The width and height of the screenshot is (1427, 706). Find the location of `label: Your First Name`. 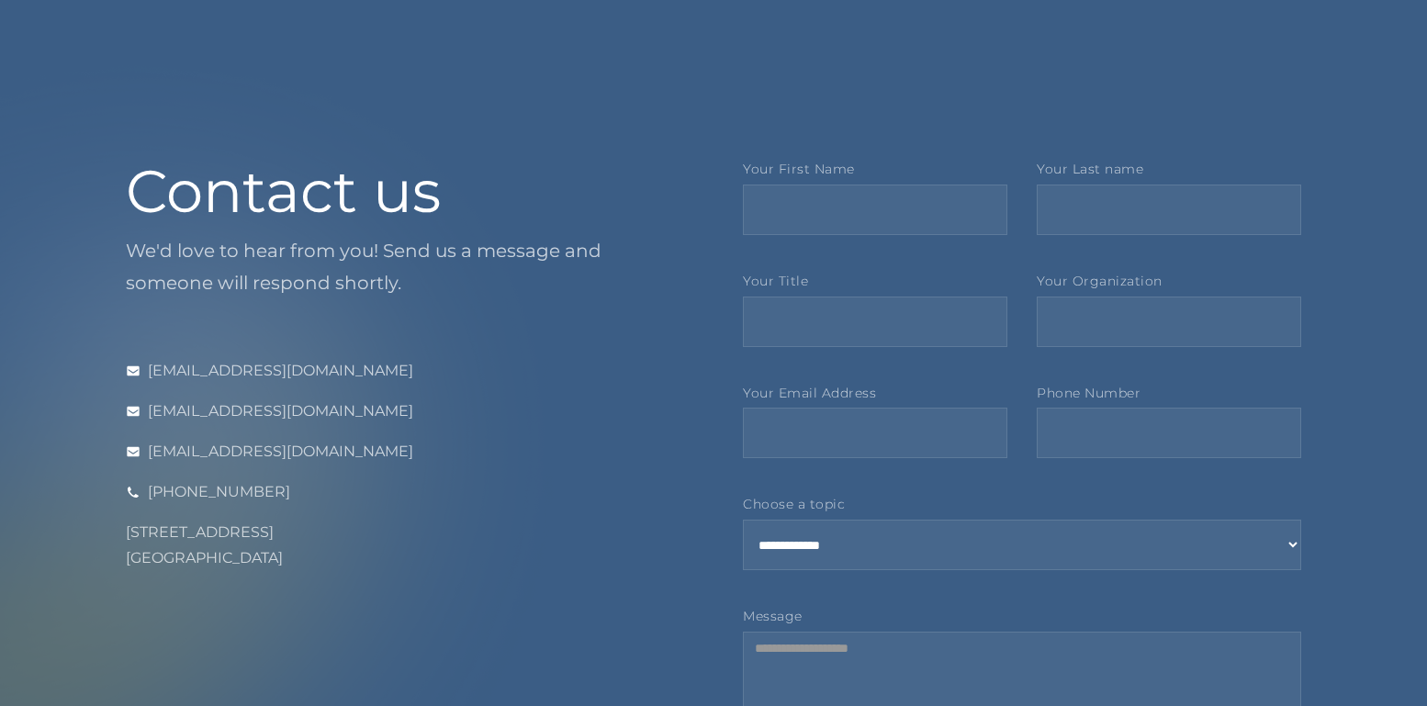

label: Your First Name is located at coordinates (875, 169).